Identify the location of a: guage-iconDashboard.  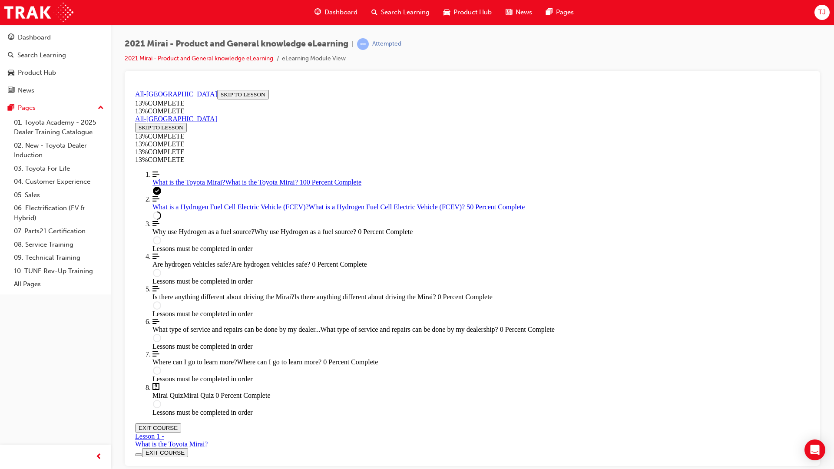
(336, 12).